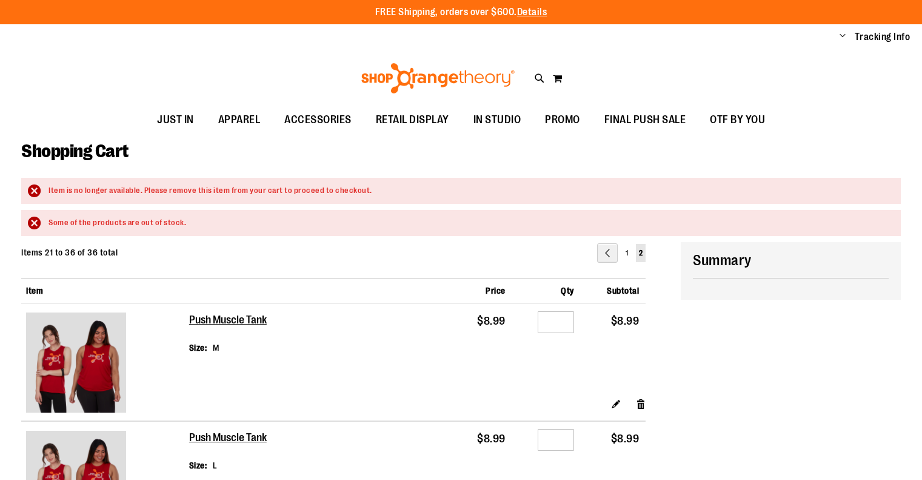 This screenshot has height=480, width=922. I want to click on a: APPAREL, so click(239, 120).